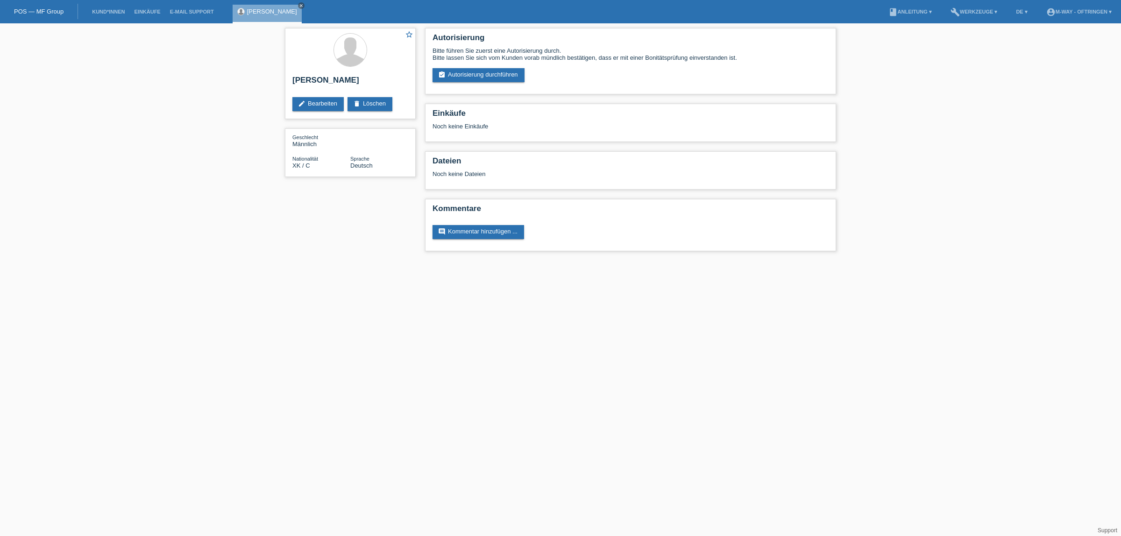  I want to click on a: bookAnleitung ▾, so click(910, 12).